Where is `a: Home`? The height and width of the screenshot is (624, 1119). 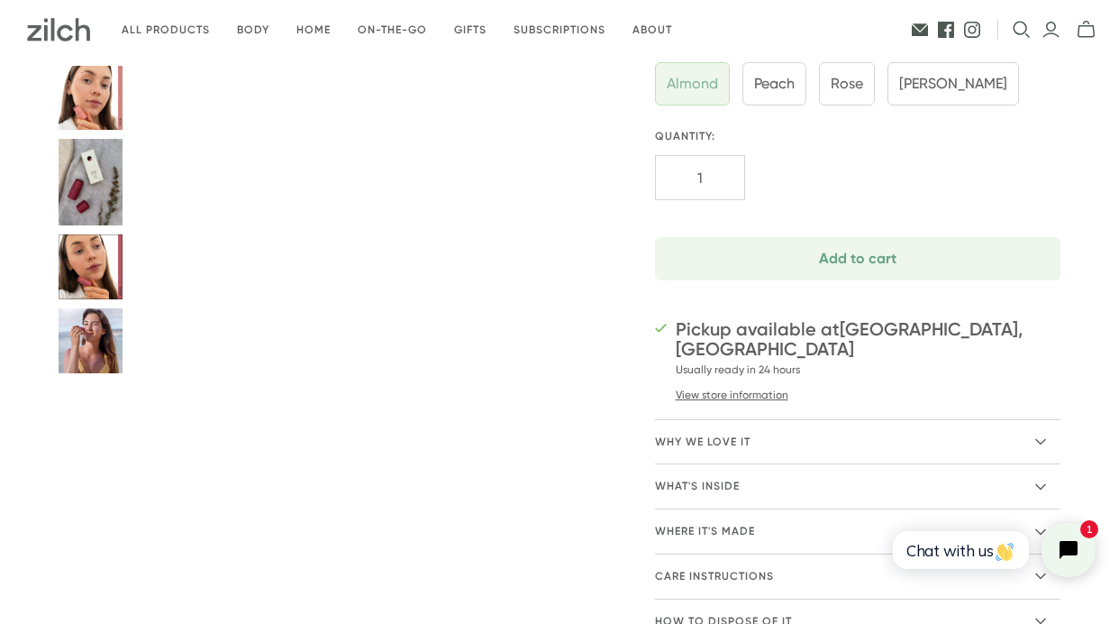
a: Home is located at coordinates (314, 30).